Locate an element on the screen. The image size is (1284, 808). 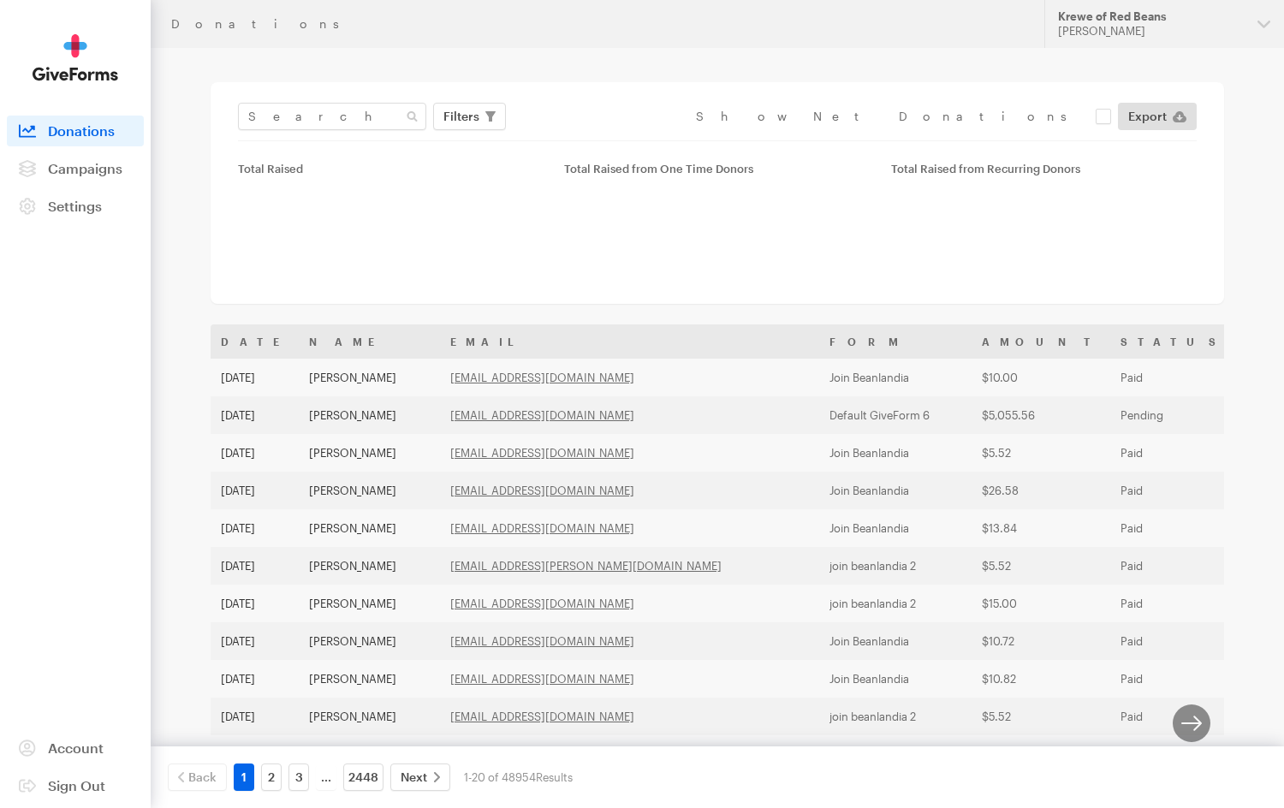
span: Campaigns is located at coordinates (85, 168).